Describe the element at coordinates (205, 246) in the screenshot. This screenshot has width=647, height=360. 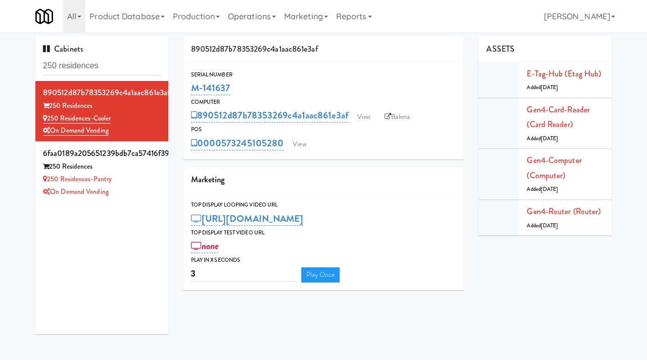
I see `a: none` at that location.